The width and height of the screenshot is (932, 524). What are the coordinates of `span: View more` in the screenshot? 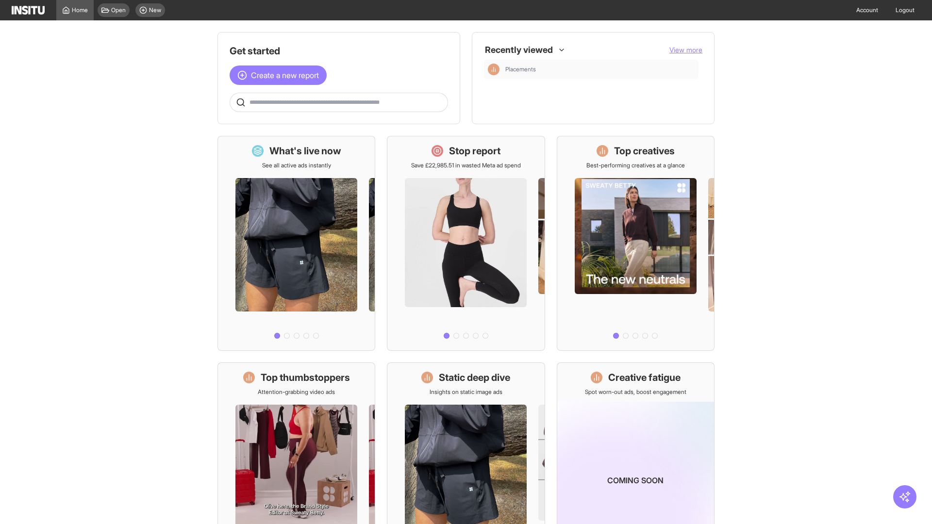 It's located at (686, 49).